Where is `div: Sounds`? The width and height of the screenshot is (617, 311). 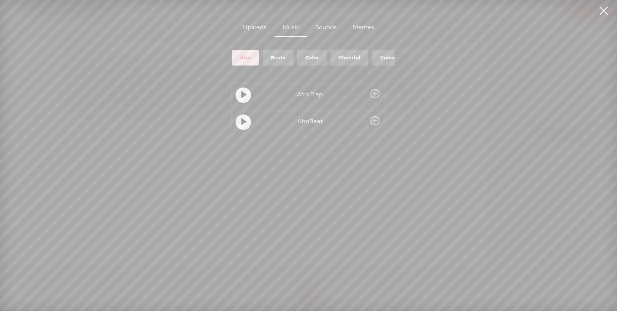
div: Sounds is located at coordinates (326, 28).